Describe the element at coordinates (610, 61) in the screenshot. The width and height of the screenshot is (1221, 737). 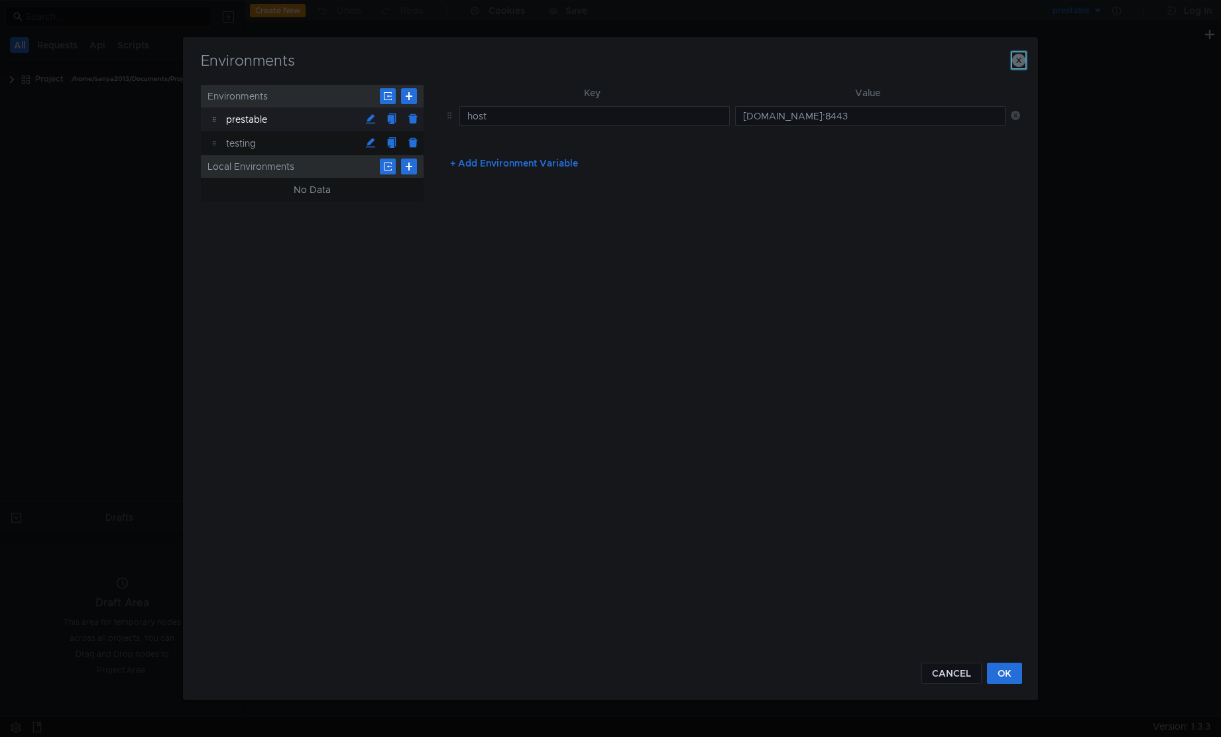
I see `h3: Environments` at that location.